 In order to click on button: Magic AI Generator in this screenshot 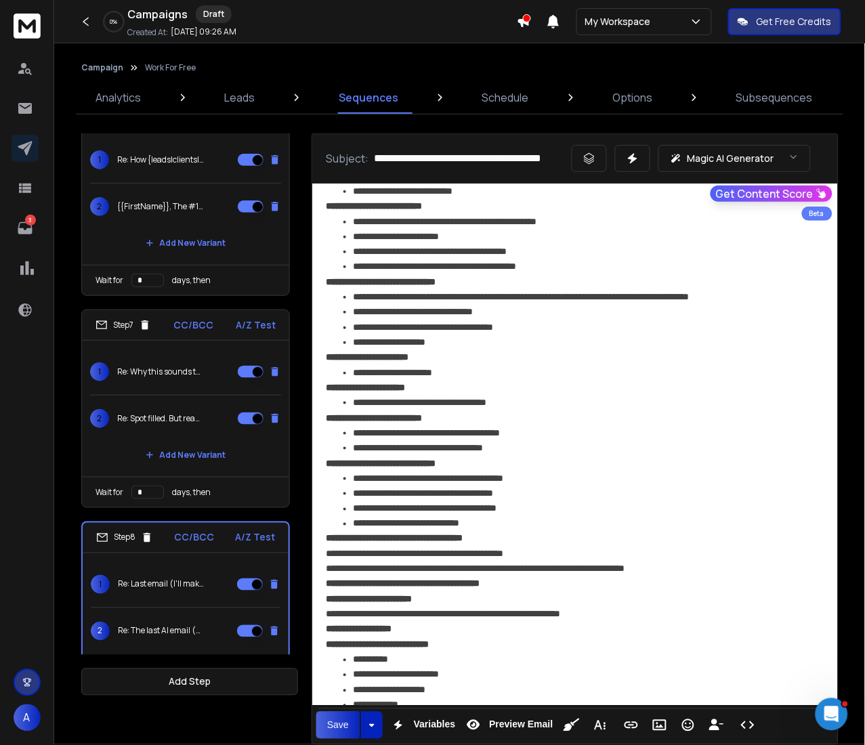, I will do `click(734, 159)`.